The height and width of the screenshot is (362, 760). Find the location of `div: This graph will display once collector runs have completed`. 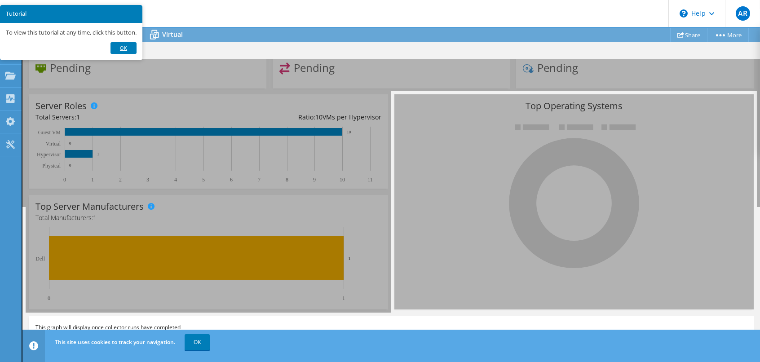

div: This graph will display once collector runs have completed is located at coordinates (391, 328).